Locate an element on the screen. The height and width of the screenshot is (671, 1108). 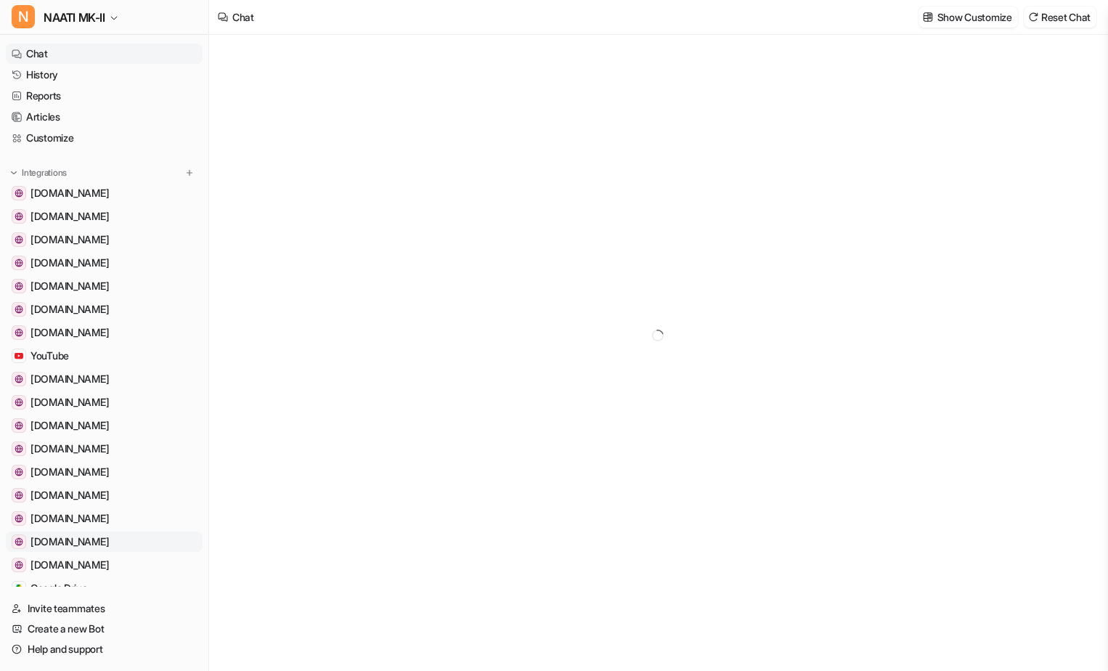
img: polaron.com.au is located at coordinates (19, 379).